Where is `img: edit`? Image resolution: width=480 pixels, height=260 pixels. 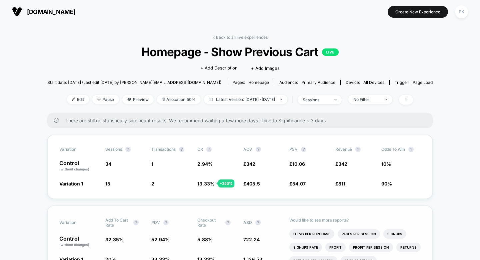 img: edit is located at coordinates (74, 99).